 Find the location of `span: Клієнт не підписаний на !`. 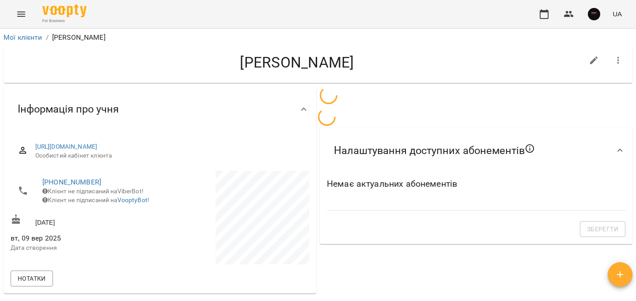

span: Клієнт не підписаний на ! is located at coordinates (96, 200).